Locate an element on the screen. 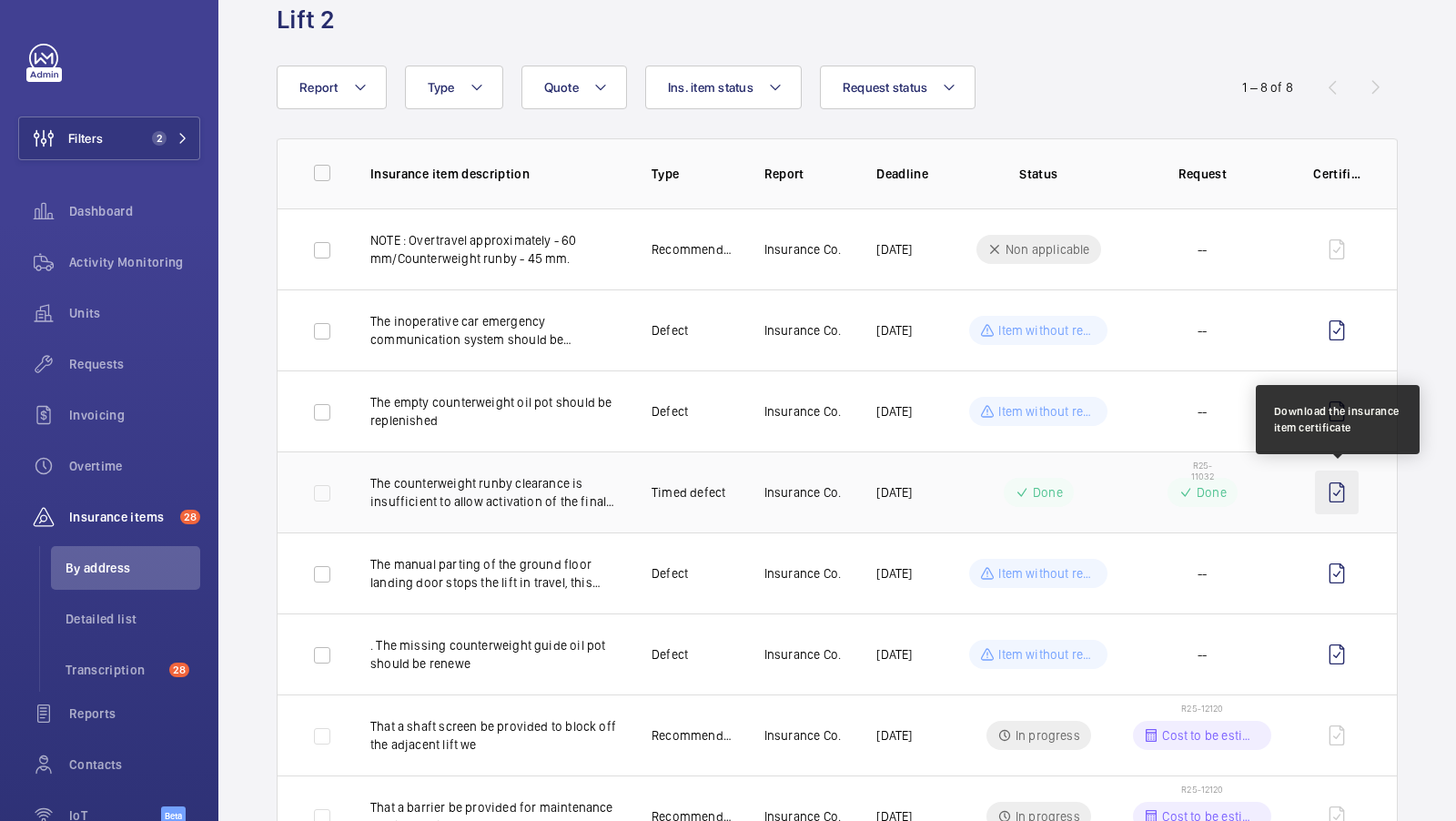 The width and height of the screenshot is (1456, 821). h1: Lift 2 is located at coordinates (404, 19).